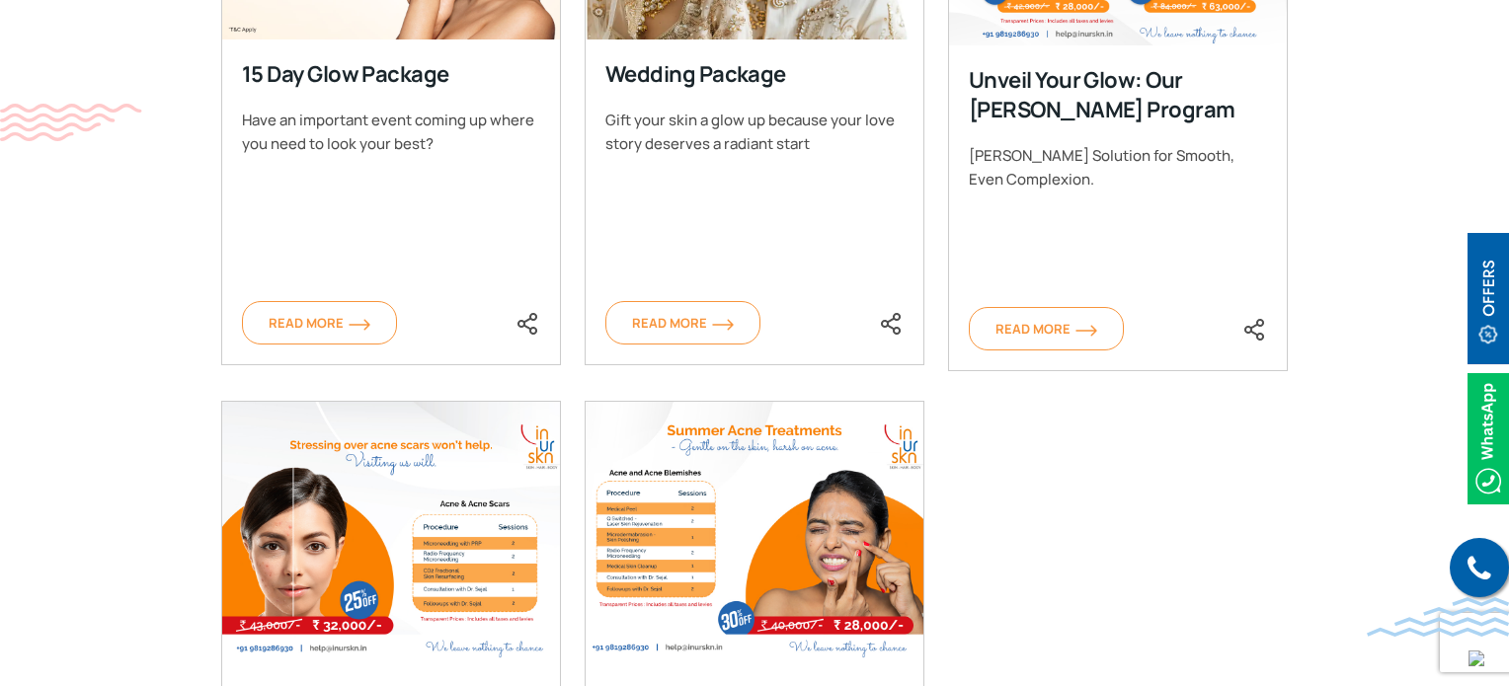 This screenshot has width=1509, height=686. What do you see at coordinates (1488, 436) in the screenshot?
I see `a: Whatsappicon` at bounding box center [1488, 436].